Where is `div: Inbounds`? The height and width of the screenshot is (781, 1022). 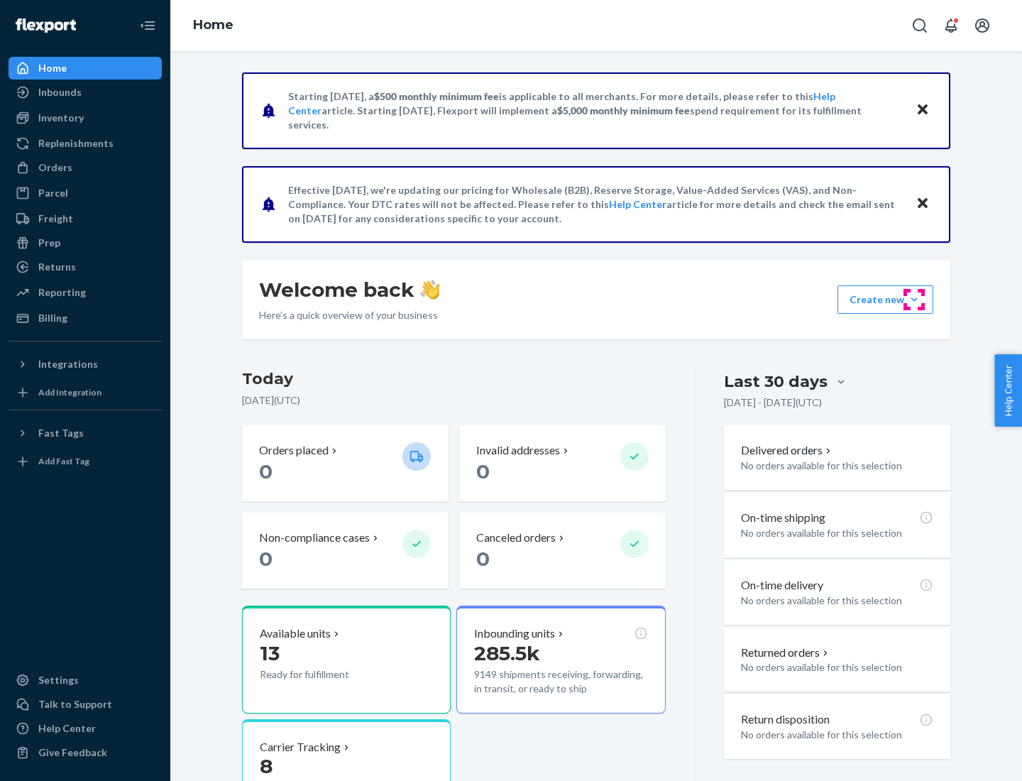 div: Inbounds is located at coordinates (60, 92).